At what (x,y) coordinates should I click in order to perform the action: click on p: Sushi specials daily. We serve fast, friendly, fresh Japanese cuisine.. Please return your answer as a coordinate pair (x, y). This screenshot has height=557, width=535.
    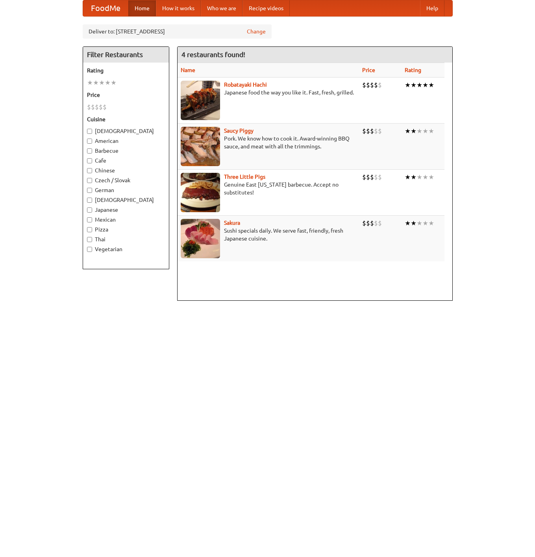
    Looking at the image, I should click on (269, 235).